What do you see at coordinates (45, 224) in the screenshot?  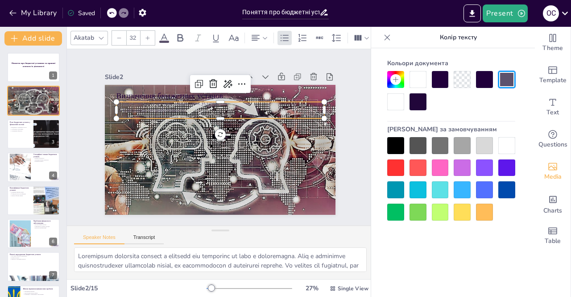 I see `p: Нестача фінансування` at bounding box center [45, 224].